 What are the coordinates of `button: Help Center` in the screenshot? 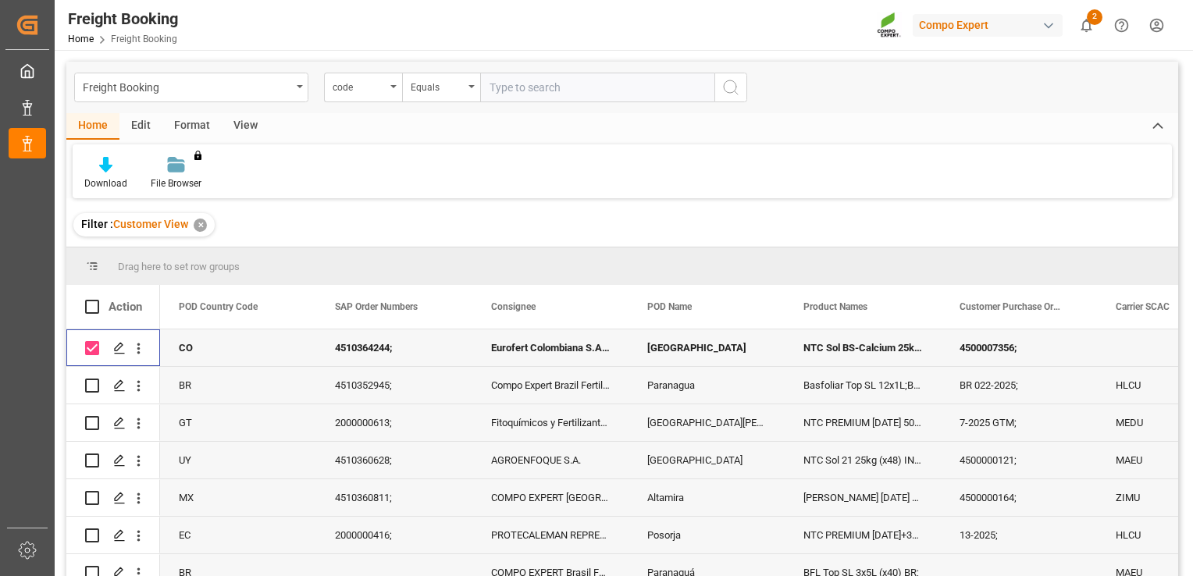 It's located at (1121, 25).